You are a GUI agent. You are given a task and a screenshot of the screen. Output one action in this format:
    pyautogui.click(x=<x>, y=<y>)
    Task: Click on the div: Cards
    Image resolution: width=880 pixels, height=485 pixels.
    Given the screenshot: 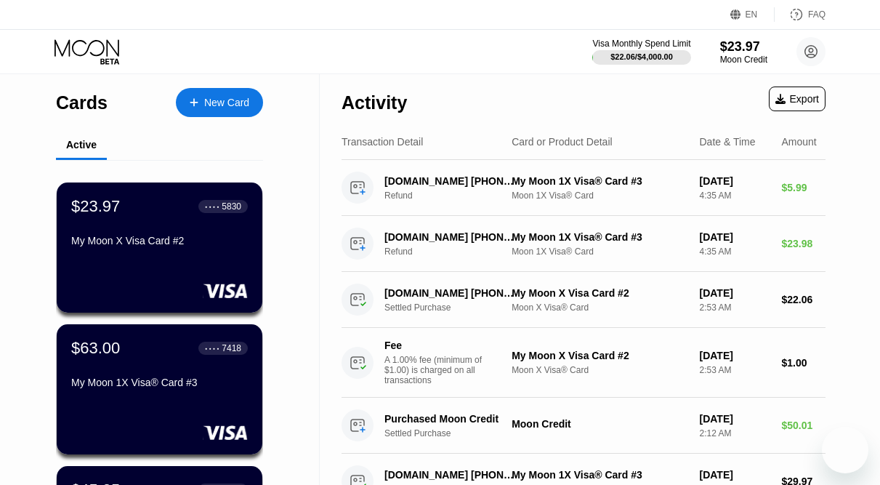 What is the action you would take?
    pyautogui.click(x=81, y=102)
    